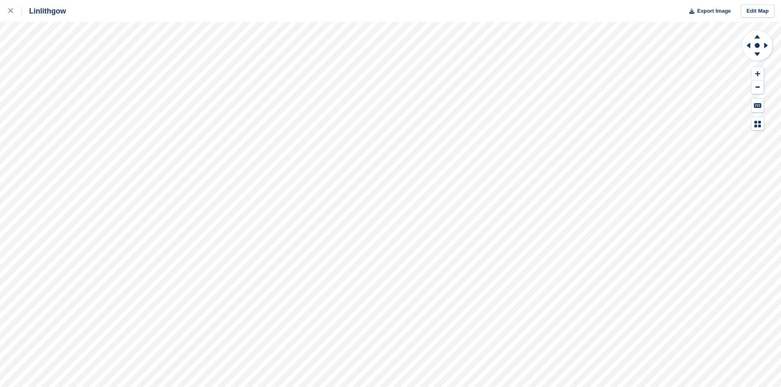 The height and width of the screenshot is (387, 781). What do you see at coordinates (707, 11) in the screenshot?
I see `button: Export Image` at bounding box center [707, 11].